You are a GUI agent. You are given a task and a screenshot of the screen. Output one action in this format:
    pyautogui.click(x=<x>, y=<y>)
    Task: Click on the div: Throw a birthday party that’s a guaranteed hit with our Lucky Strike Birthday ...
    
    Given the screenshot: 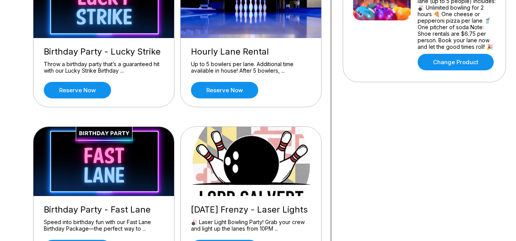 What is the action you would take?
    pyautogui.click(x=104, y=67)
    